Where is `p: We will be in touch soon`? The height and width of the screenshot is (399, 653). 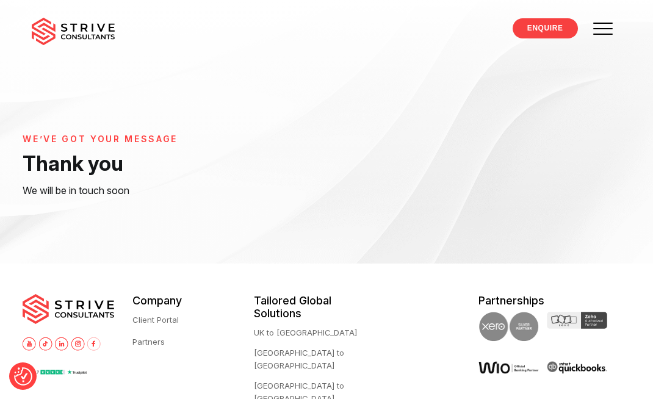
p: We will be in touch soon is located at coordinates (169, 191).